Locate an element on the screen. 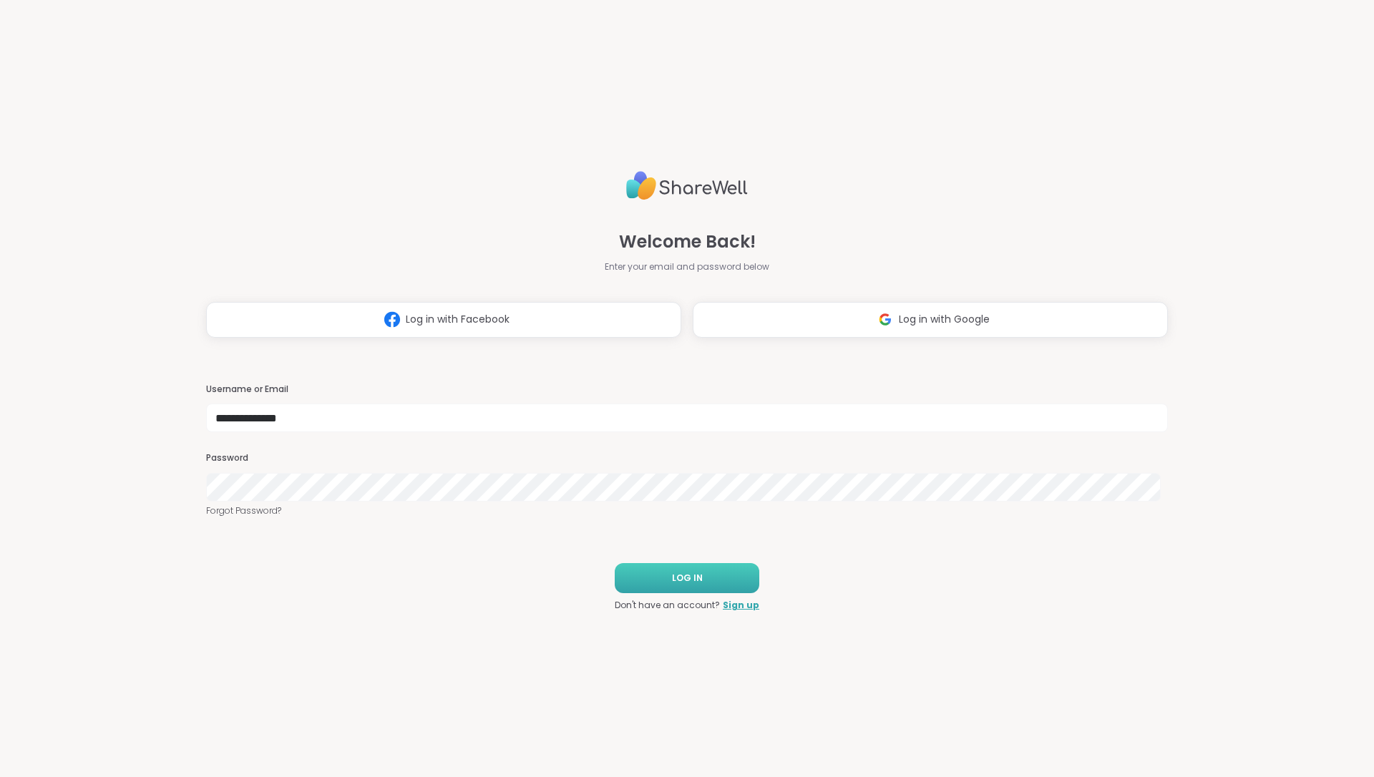 This screenshot has height=777, width=1374. img: ShareWell Logo is located at coordinates (687, 185).